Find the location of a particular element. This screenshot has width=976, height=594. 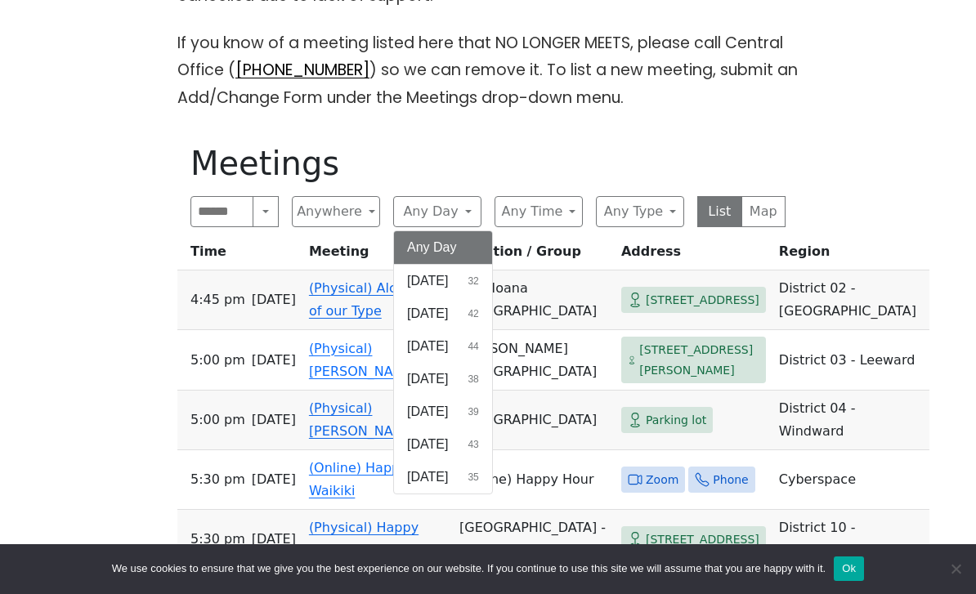

th: Time is located at coordinates (239, 255).